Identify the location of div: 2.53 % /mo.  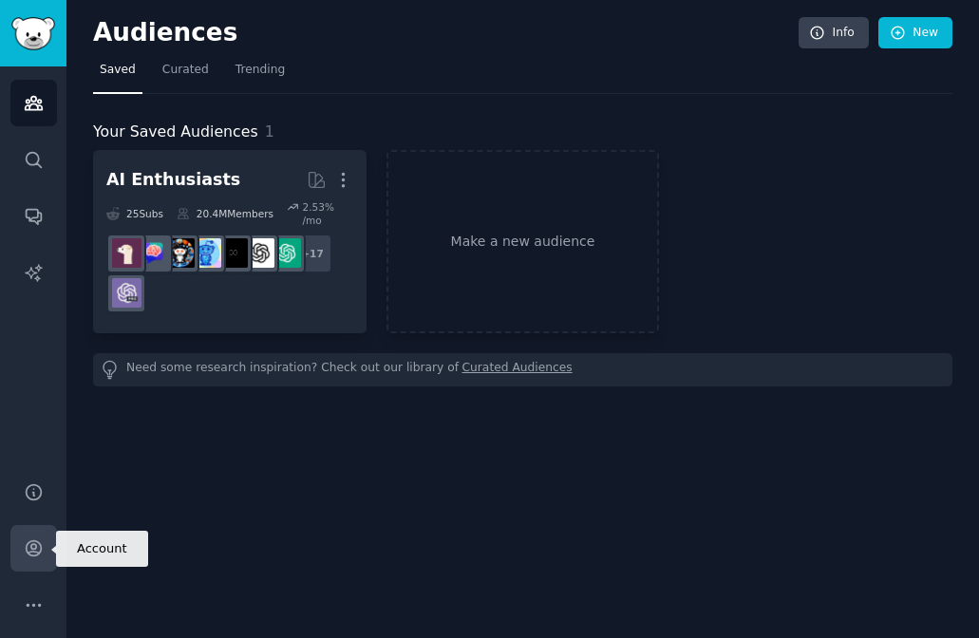
(328, 214).